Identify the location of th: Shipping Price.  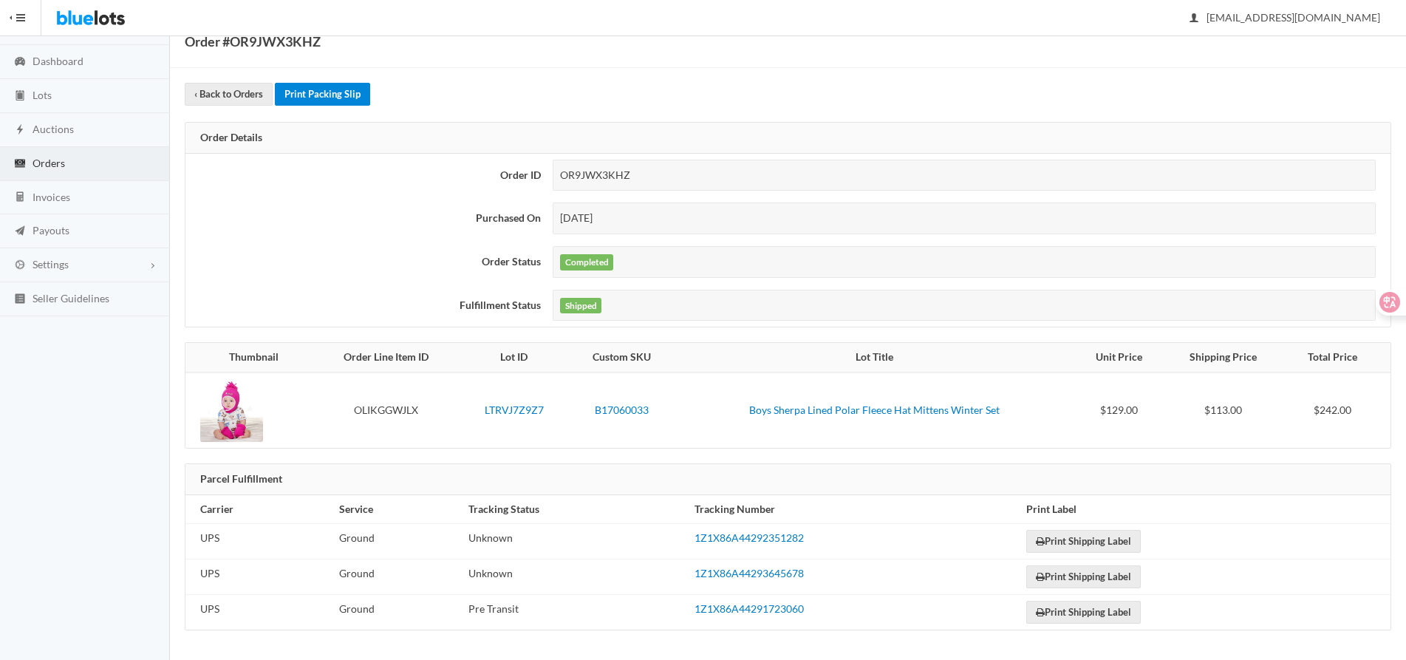
(1223, 358).